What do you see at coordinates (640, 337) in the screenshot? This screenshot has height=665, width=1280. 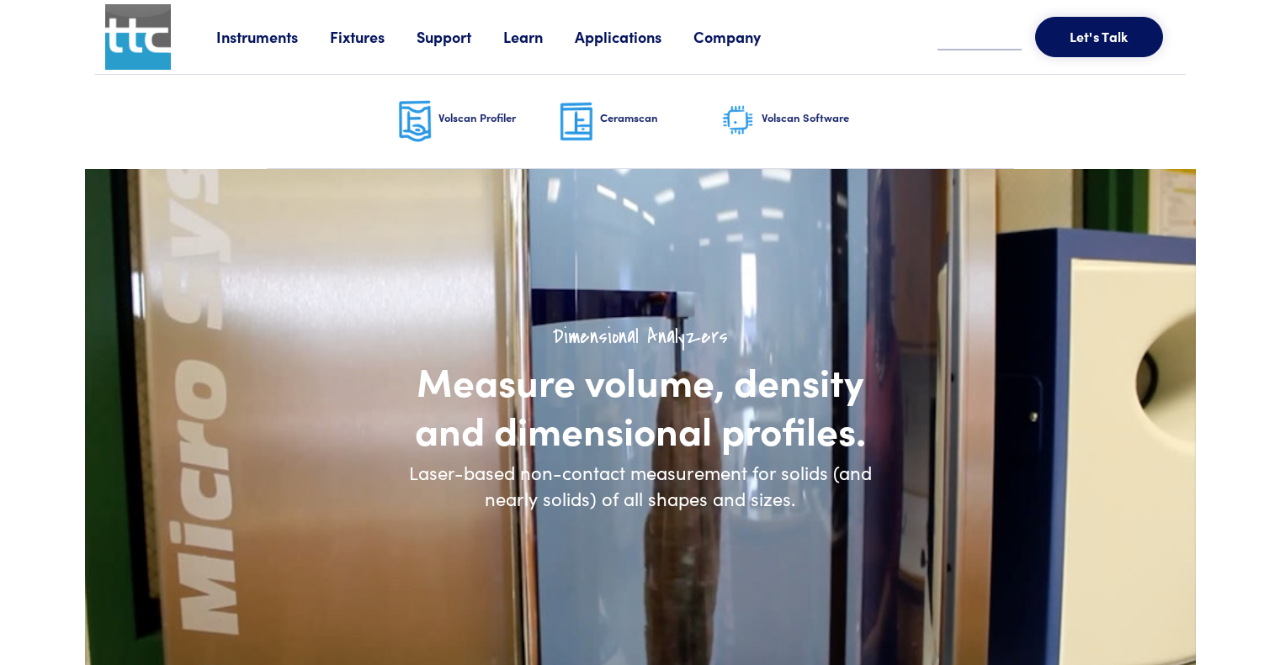 I see `h2: Dimensional Analyzers` at bounding box center [640, 337].